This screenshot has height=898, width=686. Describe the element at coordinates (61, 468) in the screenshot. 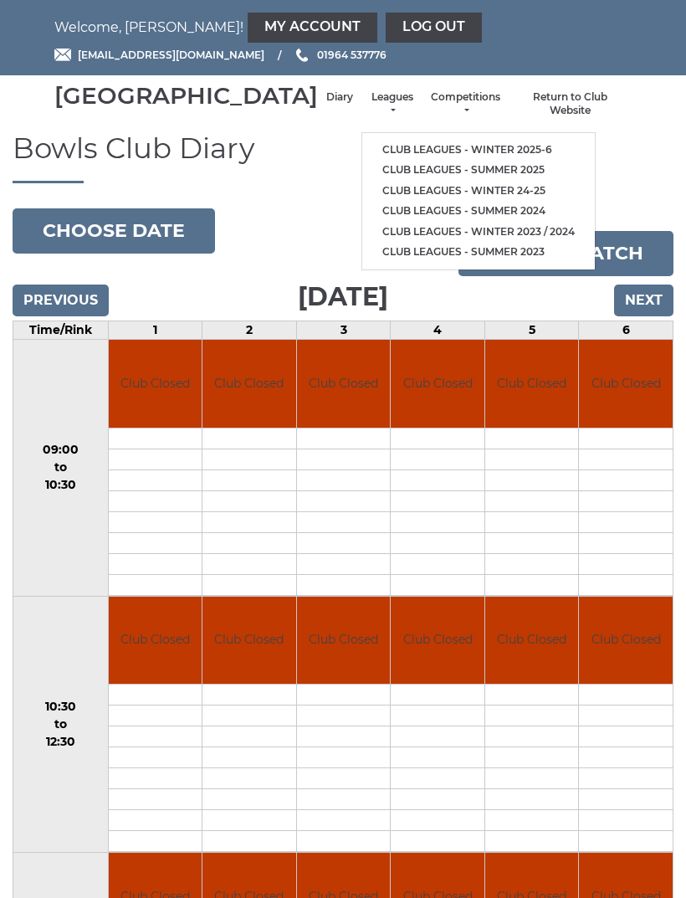

I see `td: 09:00 to 10:30` at that location.